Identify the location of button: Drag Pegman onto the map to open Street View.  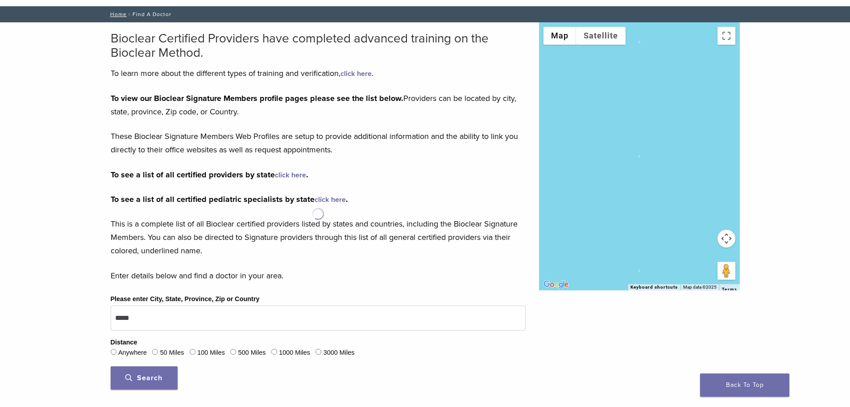
(727, 270).